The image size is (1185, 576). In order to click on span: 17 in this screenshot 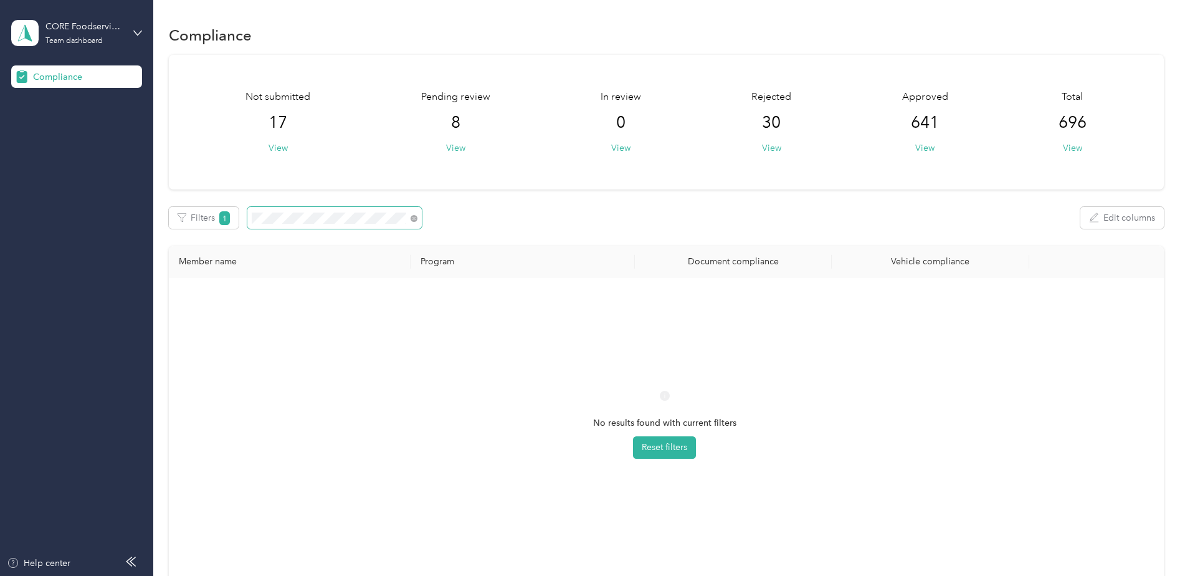, I will do `click(278, 123)`.